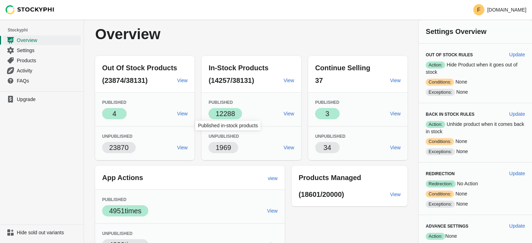  What do you see at coordinates (42, 40) in the screenshot?
I see `a: Overview` at bounding box center [42, 40].